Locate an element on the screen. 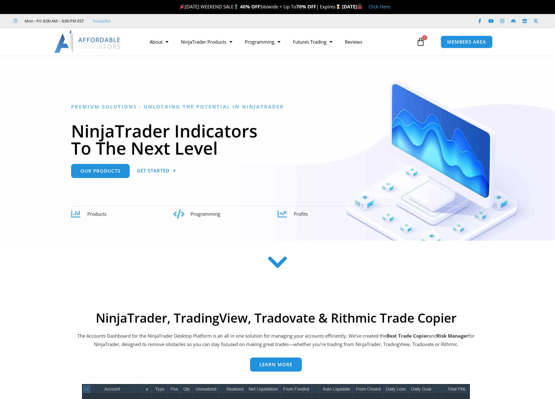 The height and width of the screenshot is (399, 555). h1: NinjaTrader Indicators To The Next Level is located at coordinates (278, 139).